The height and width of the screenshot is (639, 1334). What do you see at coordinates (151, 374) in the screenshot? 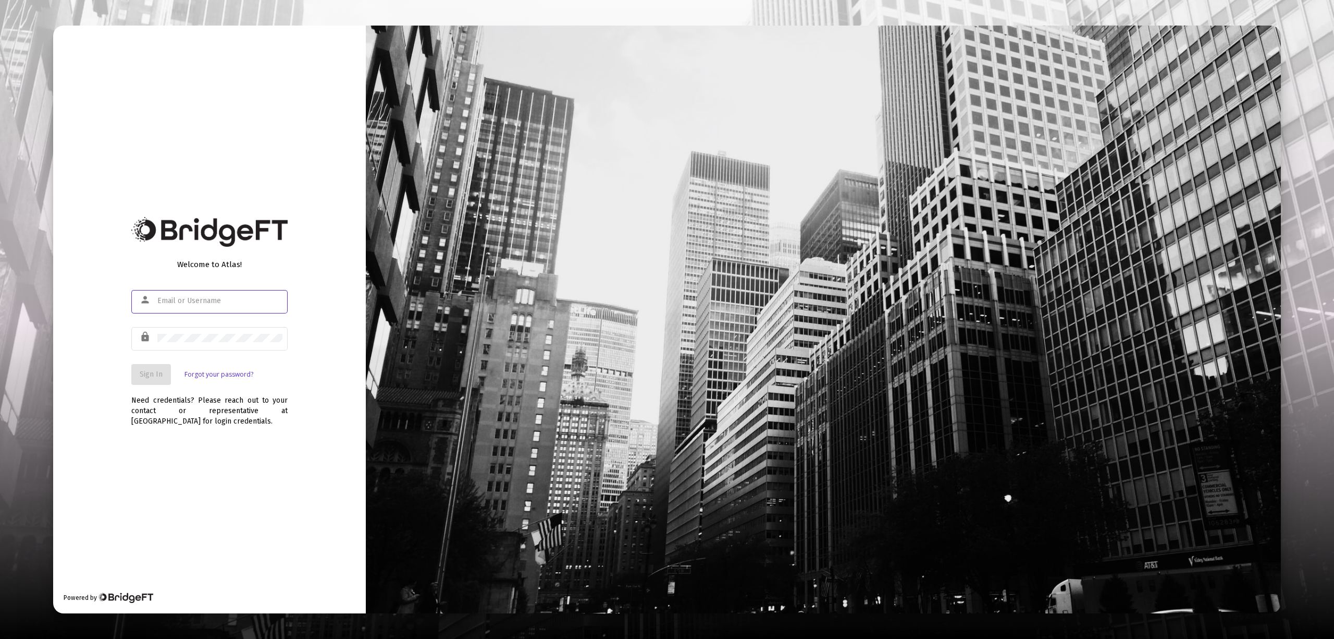
I see `span: Sign In` at bounding box center [151, 374].